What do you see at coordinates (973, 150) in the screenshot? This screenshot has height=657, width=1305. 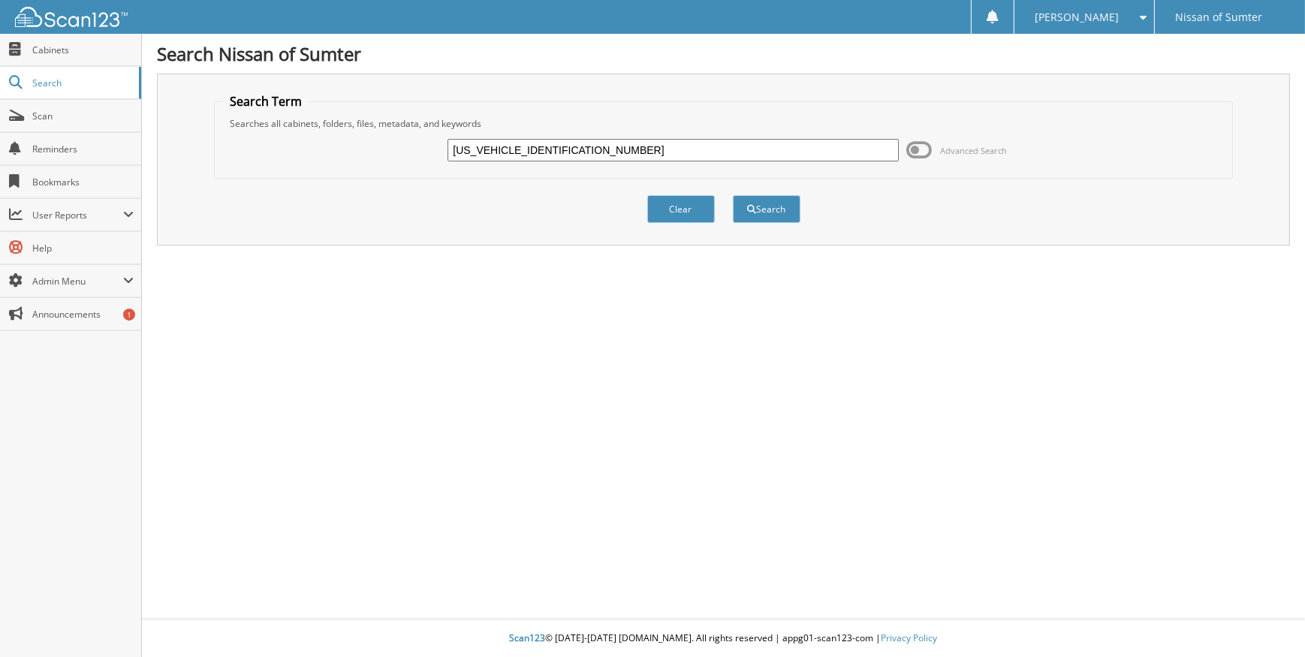 I see `span: Advanced Search` at bounding box center [973, 150].